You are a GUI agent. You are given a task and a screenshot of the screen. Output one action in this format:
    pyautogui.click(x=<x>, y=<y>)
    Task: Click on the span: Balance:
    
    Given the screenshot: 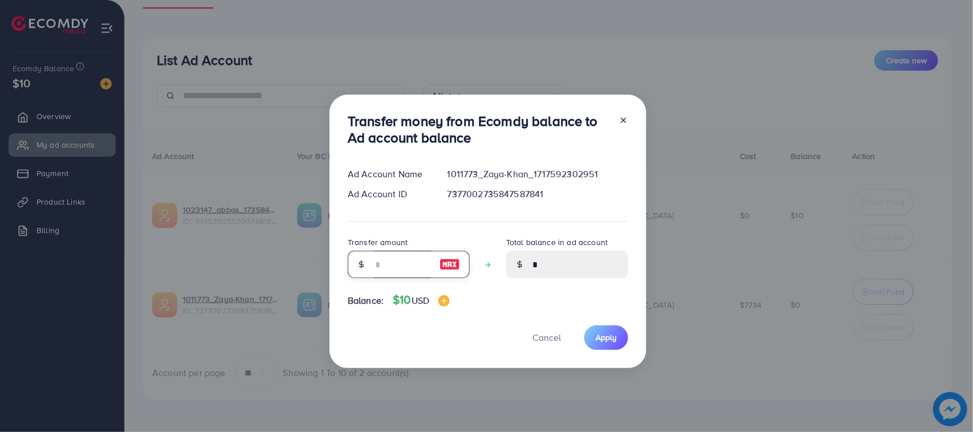 What is the action you would take?
    pyautogui.click(x=365, y=300)
    